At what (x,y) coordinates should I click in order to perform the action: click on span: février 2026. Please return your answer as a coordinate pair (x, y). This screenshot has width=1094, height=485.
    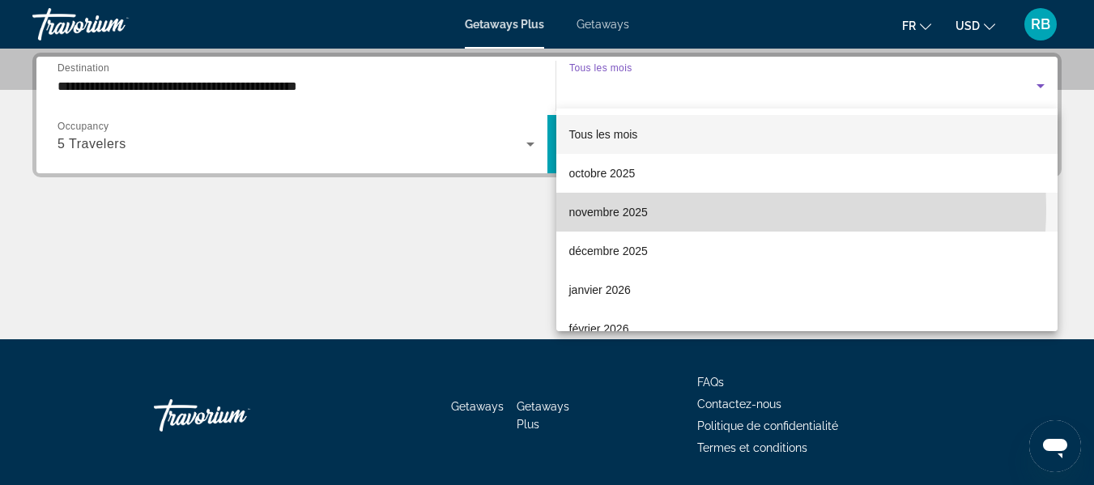
    Looking at the image, I should click on (599, 329).